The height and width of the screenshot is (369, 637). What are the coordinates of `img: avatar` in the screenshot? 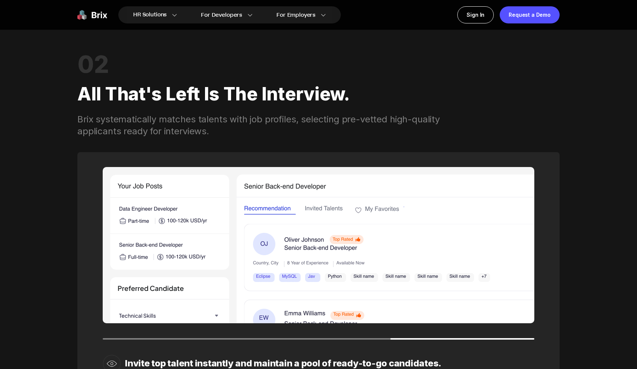 It's located at (318, 245).